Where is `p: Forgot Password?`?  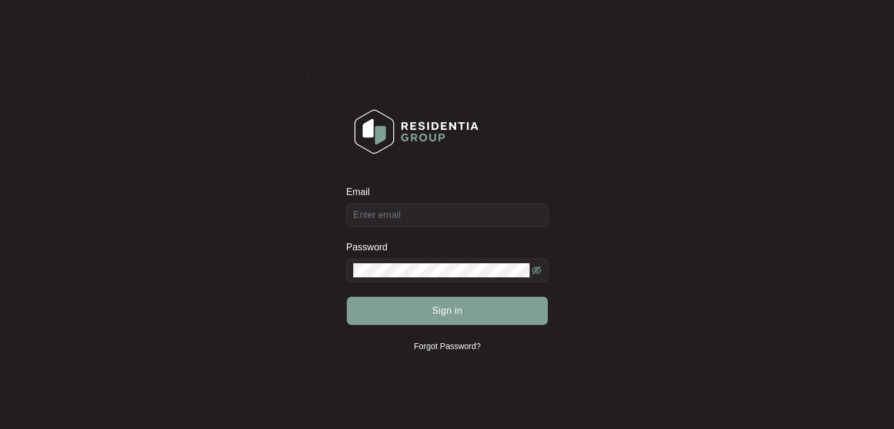 p: Forgot Password? is located at coordinates (447, 346).